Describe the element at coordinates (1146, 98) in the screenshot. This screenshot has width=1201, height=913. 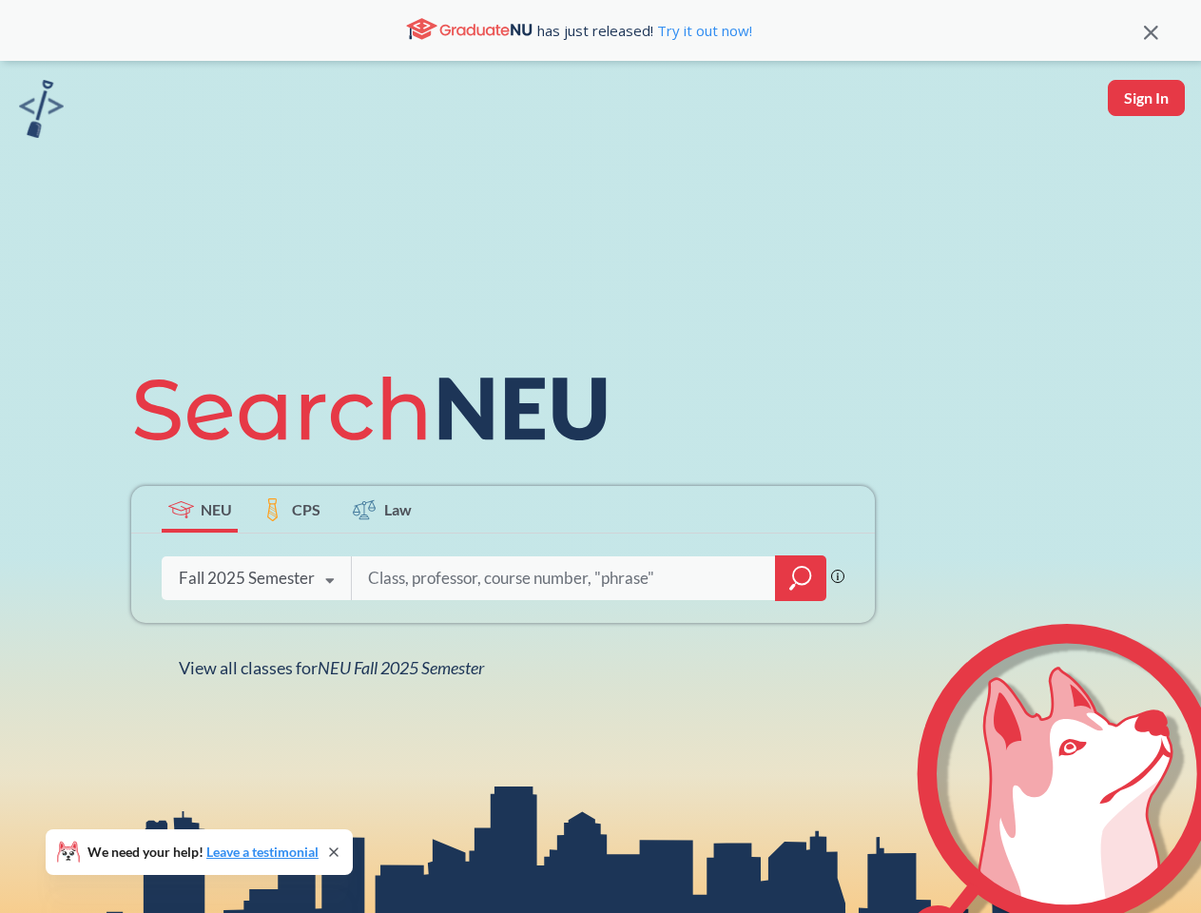
I see `button: Sign In` at that location.